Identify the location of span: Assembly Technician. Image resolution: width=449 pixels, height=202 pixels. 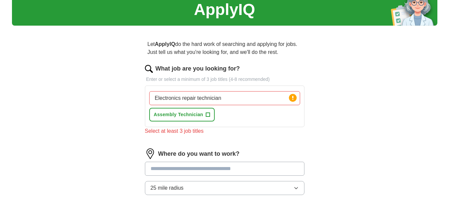
(179, 114).